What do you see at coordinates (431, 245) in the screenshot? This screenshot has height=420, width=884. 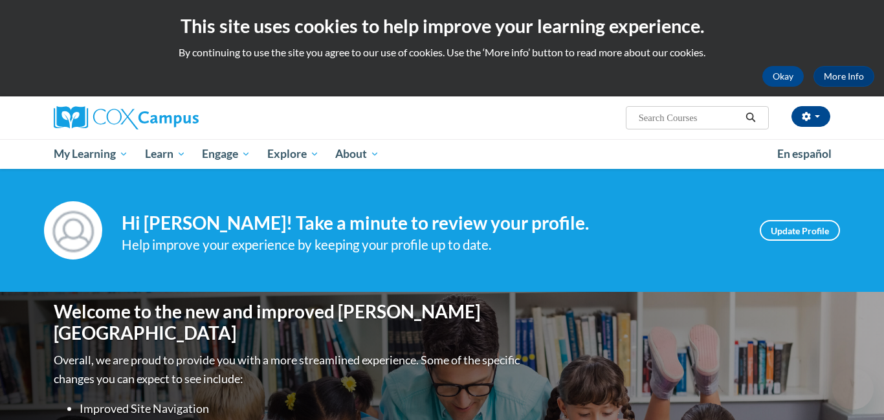 I see `div: Help improve your experience by keeping your profile up to date.` at bounding box center [431, 245].